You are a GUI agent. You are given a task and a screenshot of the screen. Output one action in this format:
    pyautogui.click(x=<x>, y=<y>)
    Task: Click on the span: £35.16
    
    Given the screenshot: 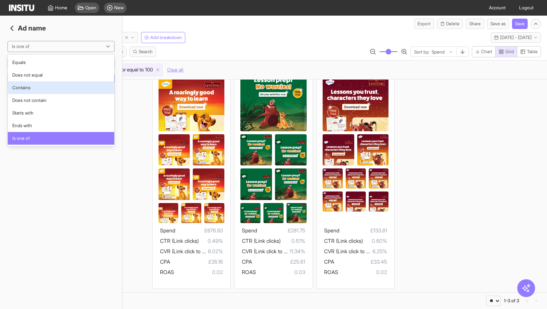 What is the action you would take?
    pyautogui.click(x=196, y=262)
    